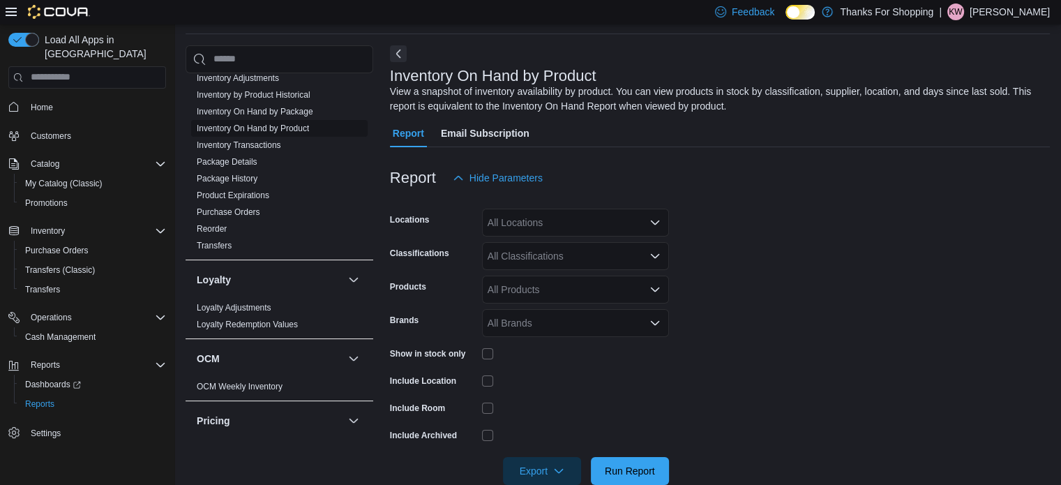 This screenshot has height=485, width=1061. What do you see at coordinates (233, 195) in the screenshot?
I see `a: Product Expirations` at bounding box center [233, 195].